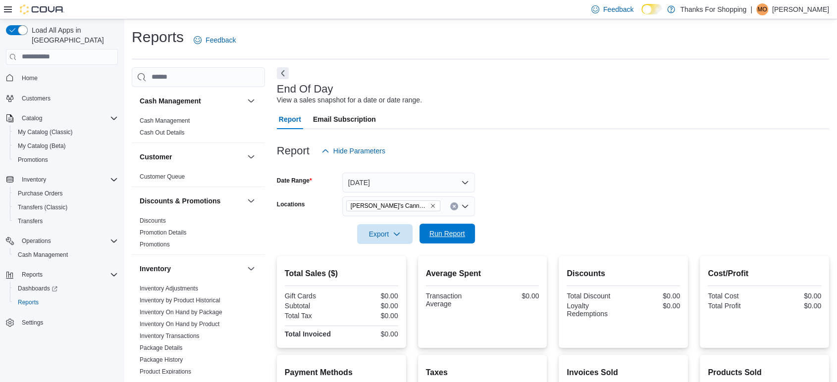 Image resolution: width=837 pixels, height=382 pixels. What do you see at coordinates (735, 306) in the screenshot?
I see `div: Total Profit` at bounding box center [735, 306].